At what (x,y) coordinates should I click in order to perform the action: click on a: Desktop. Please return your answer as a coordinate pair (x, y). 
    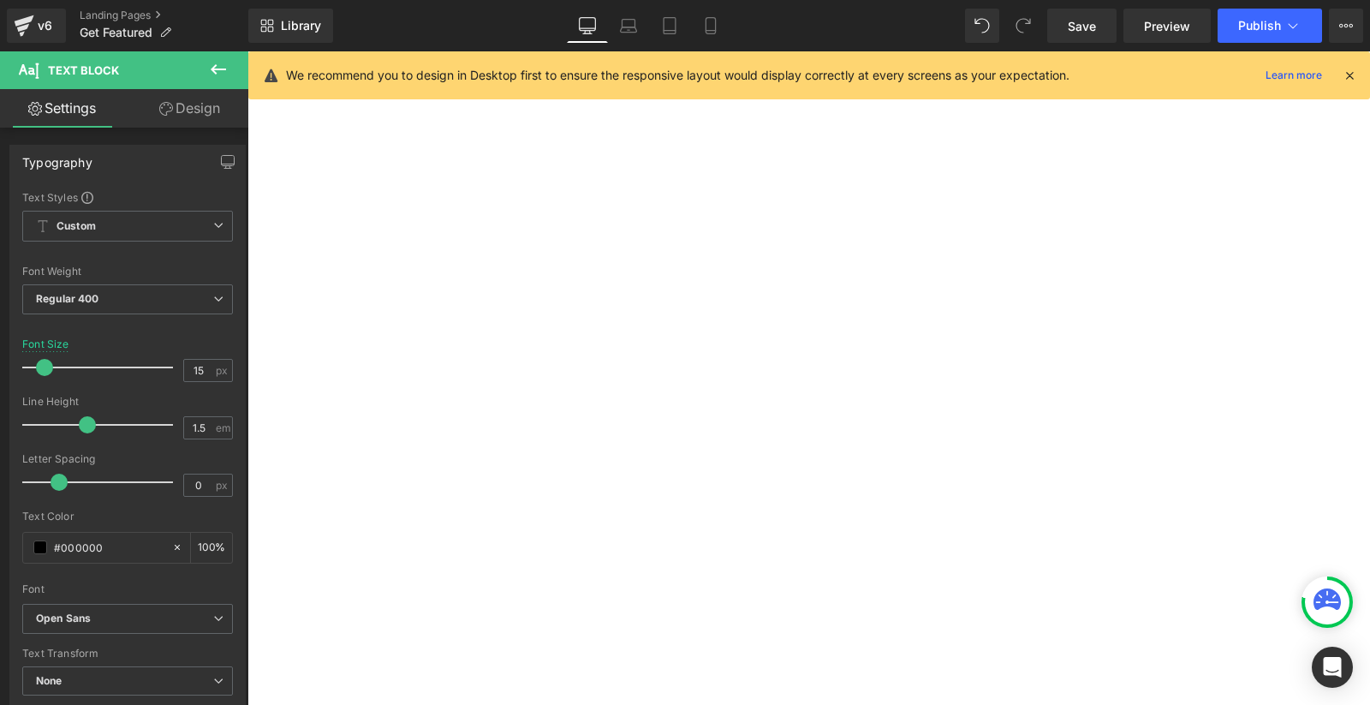
    Looking at the image, I should click on (588, 26).